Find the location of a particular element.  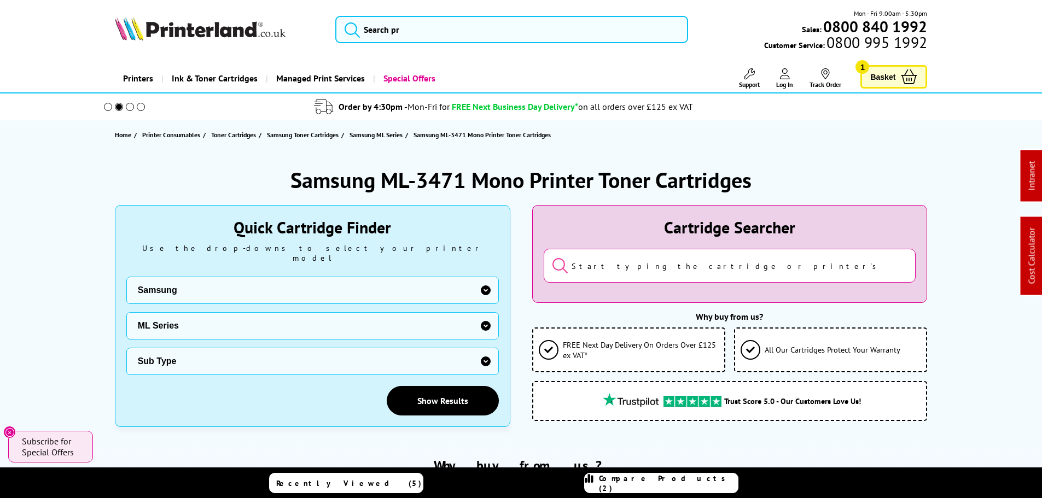

span: Toner Cartridges is located at coordinates (233, 135).